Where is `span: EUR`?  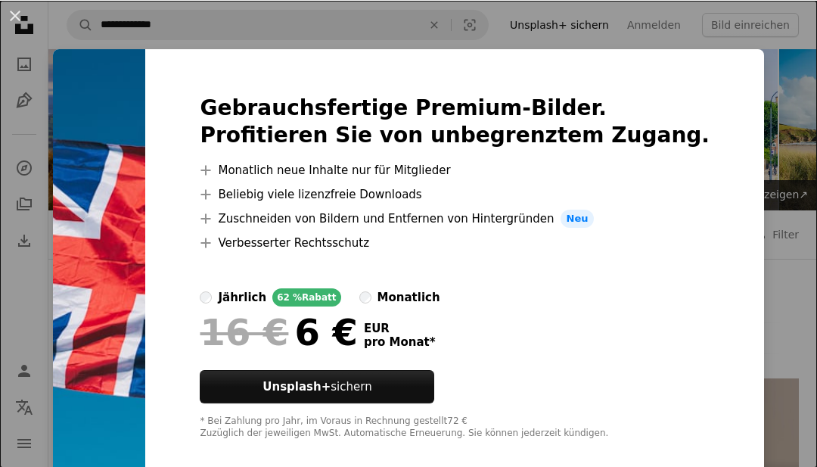
span: EUR is located at coordinates (400, 328).